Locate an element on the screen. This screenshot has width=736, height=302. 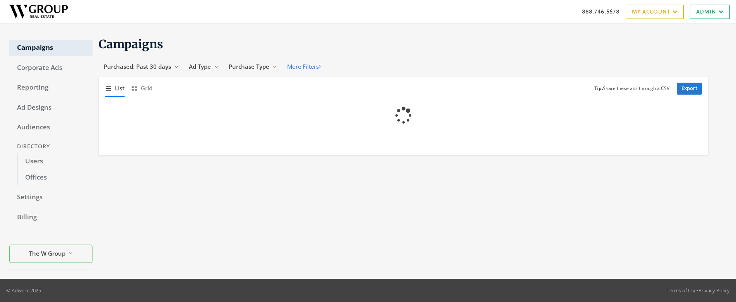
button: The W Group is located at coordinates (51, 254).